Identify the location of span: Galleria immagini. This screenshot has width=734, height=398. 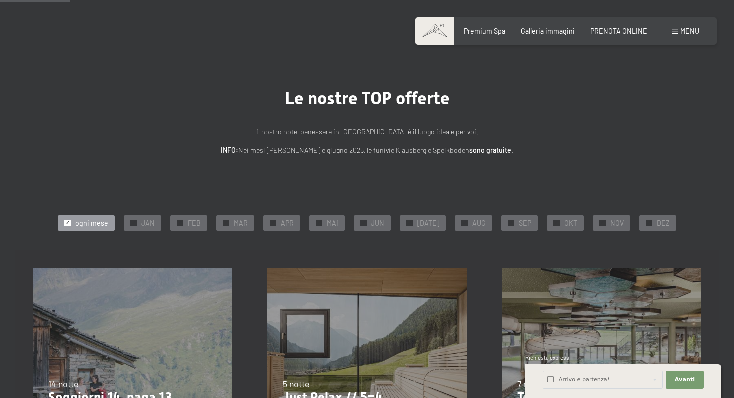
(548, 31).